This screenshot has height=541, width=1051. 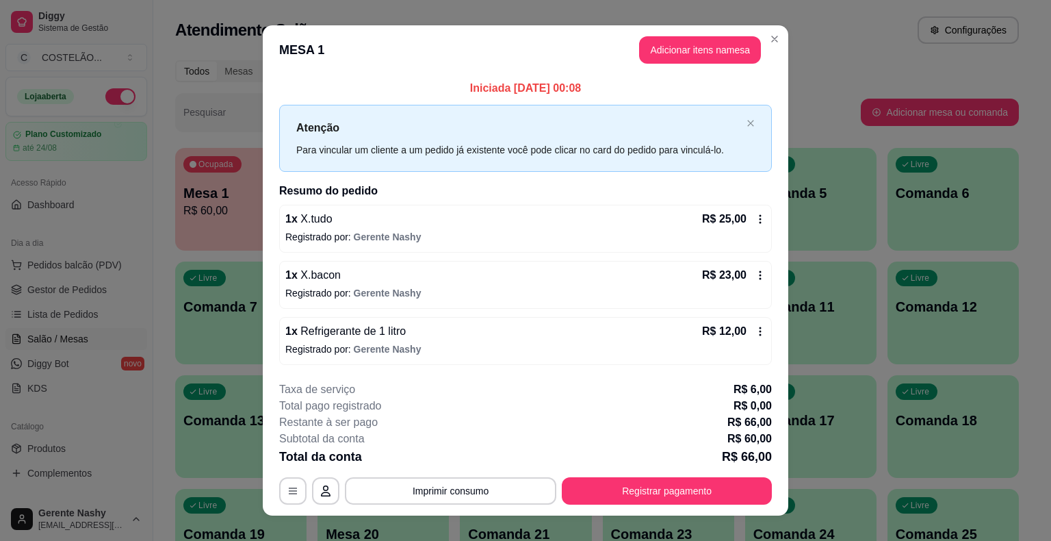 What do you see at coordinates (667, 491) in the screenshot?
I see `button: Registrar pagamento` at bounding box center [667, 491].